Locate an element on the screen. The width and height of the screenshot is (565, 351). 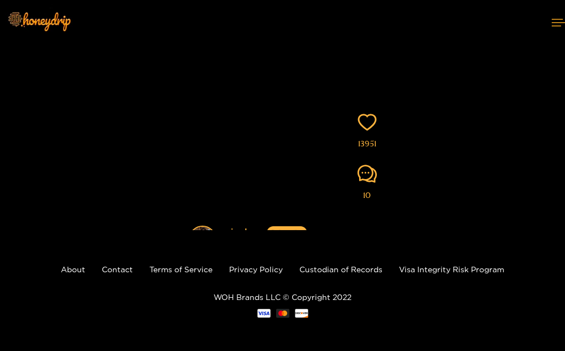
span: 13951 is located at coordinates (367, 143).